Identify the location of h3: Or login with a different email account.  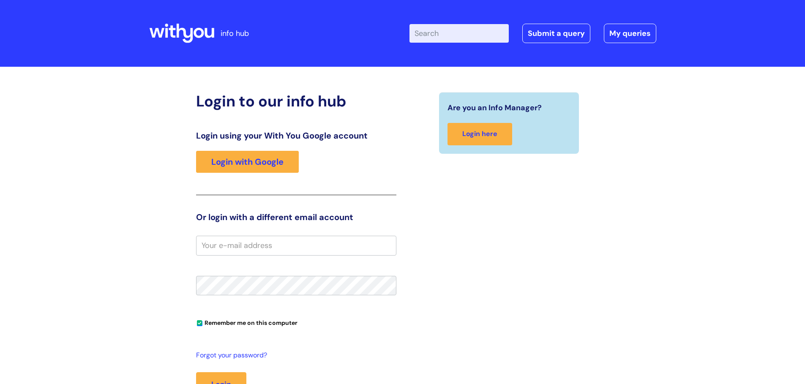
(296, 217).